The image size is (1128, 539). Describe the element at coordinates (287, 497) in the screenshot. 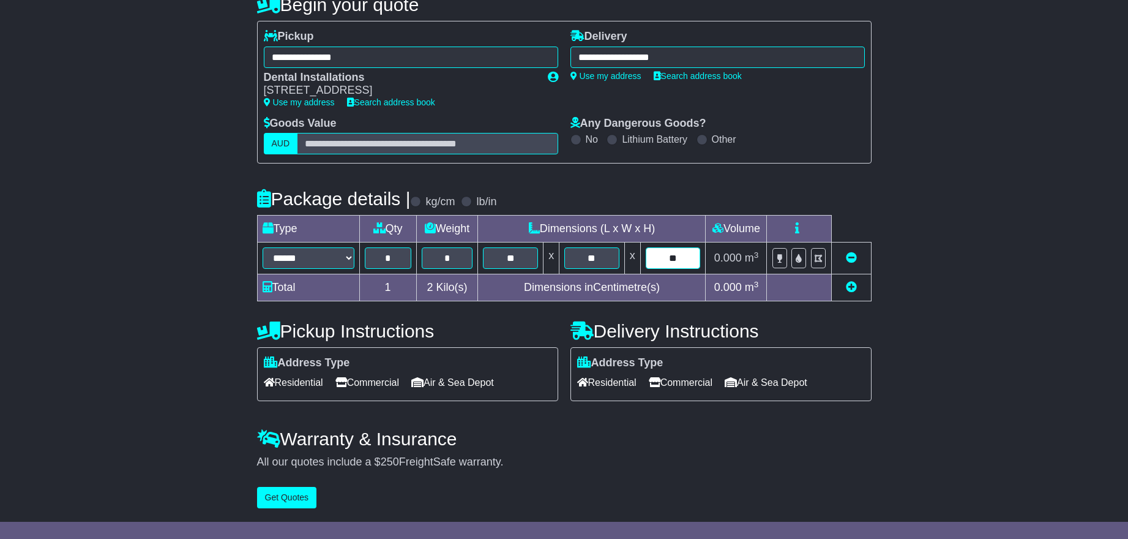

I see `button: Get Quotes` at that location.